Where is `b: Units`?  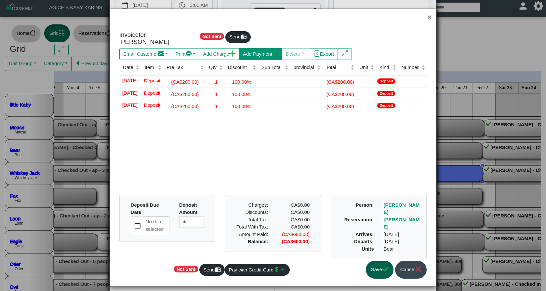 b: Units is located at coordinates (368, 248).